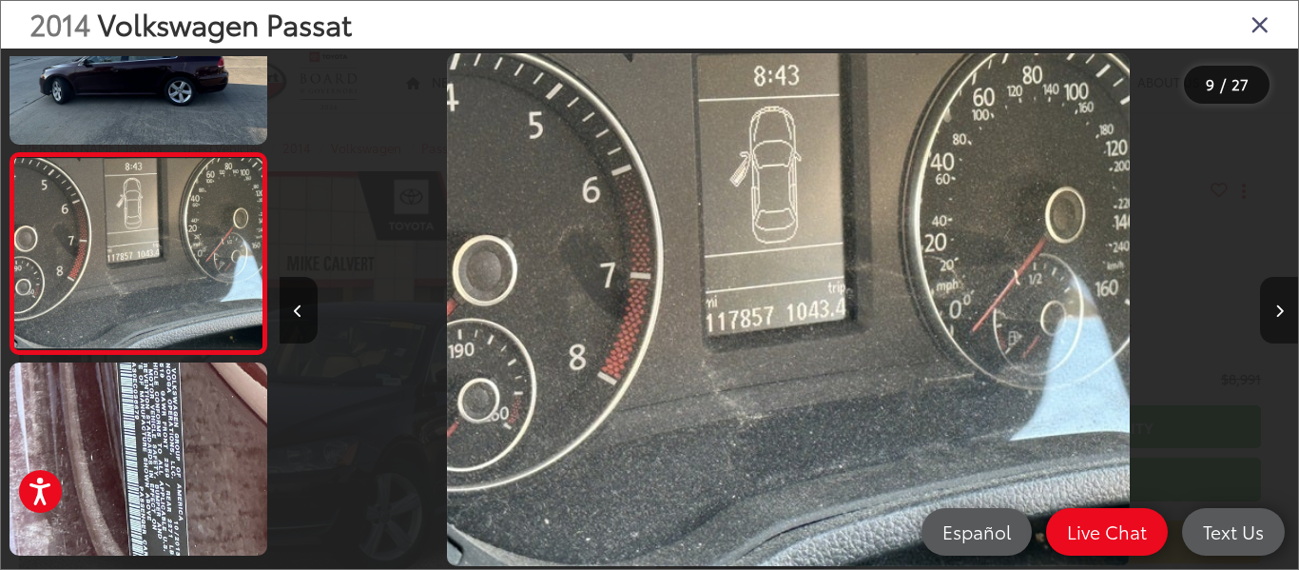 This screenshot has width=1299, height=570. I want to click on button: Next image, so click(1279, 310).